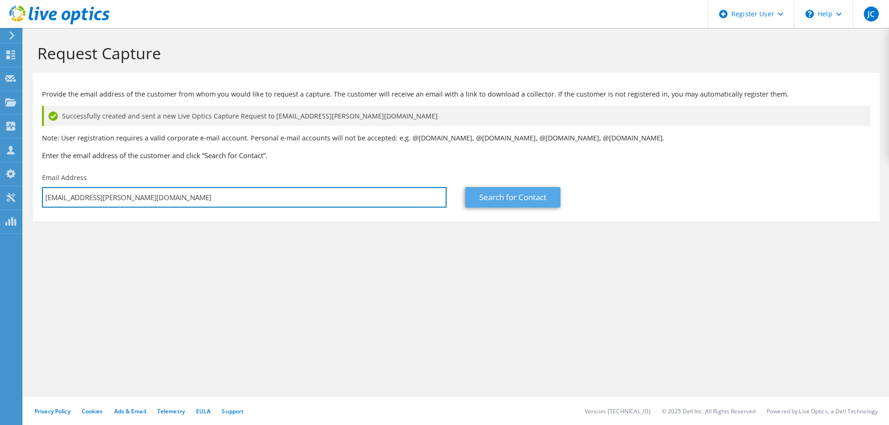 This screenshot has width=889, height=425. Describe the element at coordinates (810, 14) in the screenshot. I see `svg: \n` at that location.